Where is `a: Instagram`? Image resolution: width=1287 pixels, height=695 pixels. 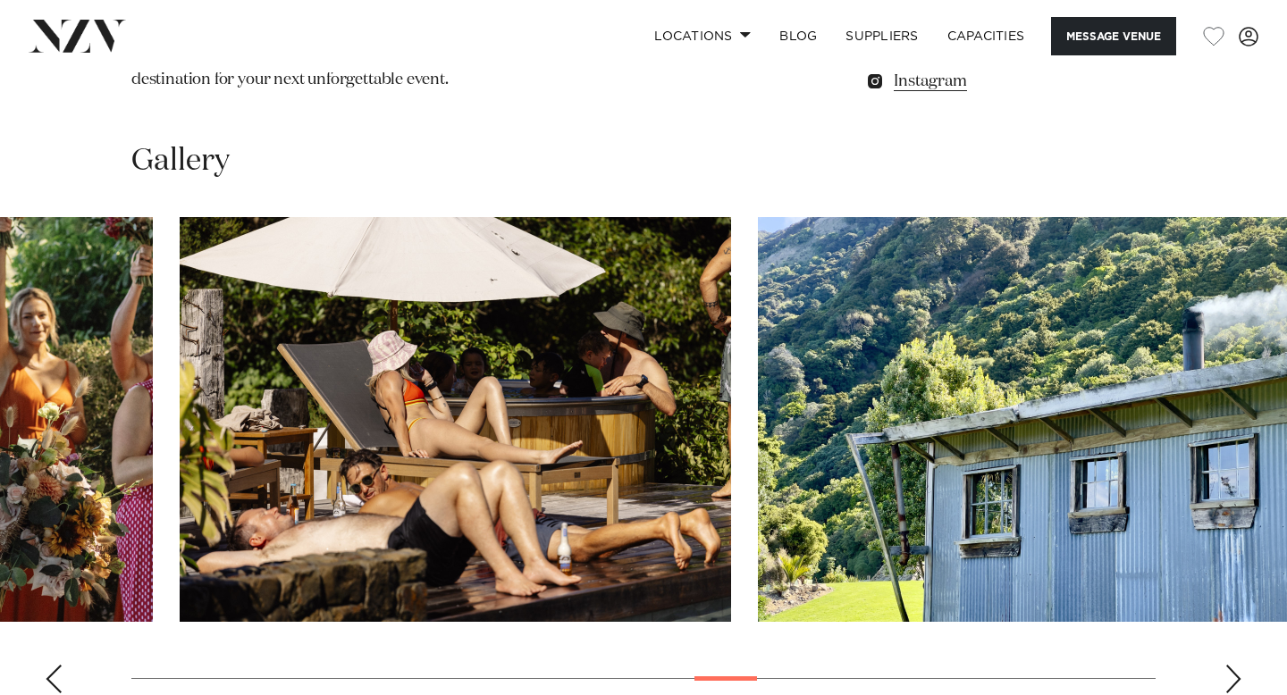
a: Instagram is located at coordinates (1010, 80).